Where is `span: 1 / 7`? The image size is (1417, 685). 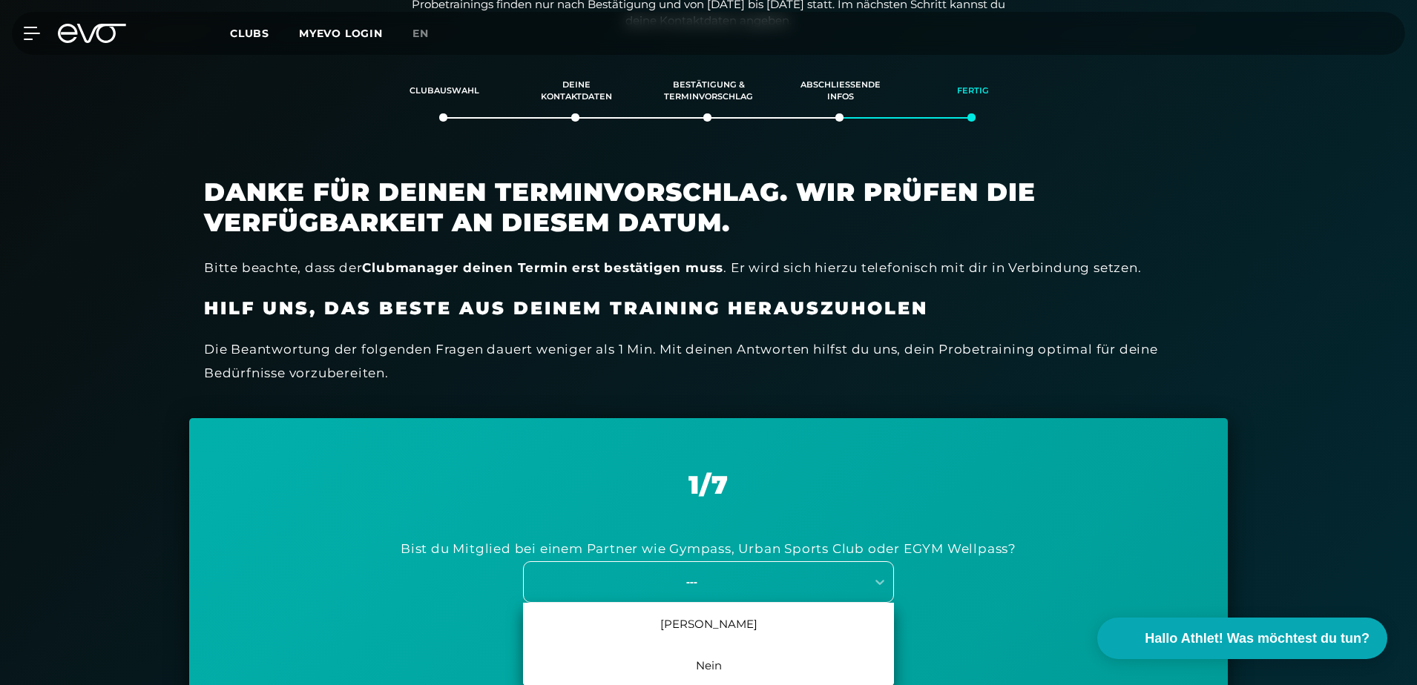
span: 1 / 7 is located at coordinates (708, 485).